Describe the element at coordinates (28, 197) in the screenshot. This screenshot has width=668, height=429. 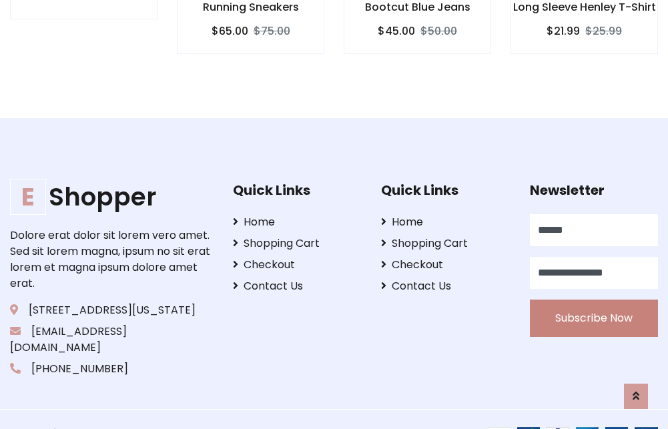
I see `span: E` at that location.